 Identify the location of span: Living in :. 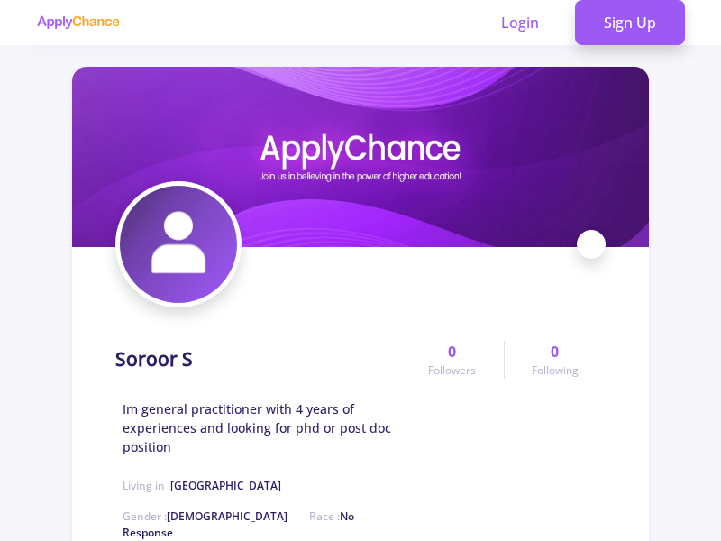
(202, 485).